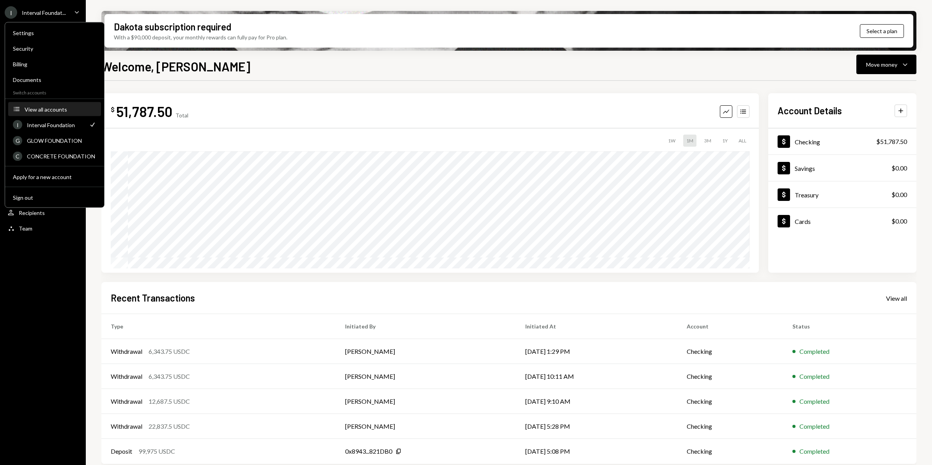 Image resolution: width=932 pixels, height=465 pixels. Describe the element at coordinates (55, 198) in the screenshot. I see `button: Sign out` at that location.